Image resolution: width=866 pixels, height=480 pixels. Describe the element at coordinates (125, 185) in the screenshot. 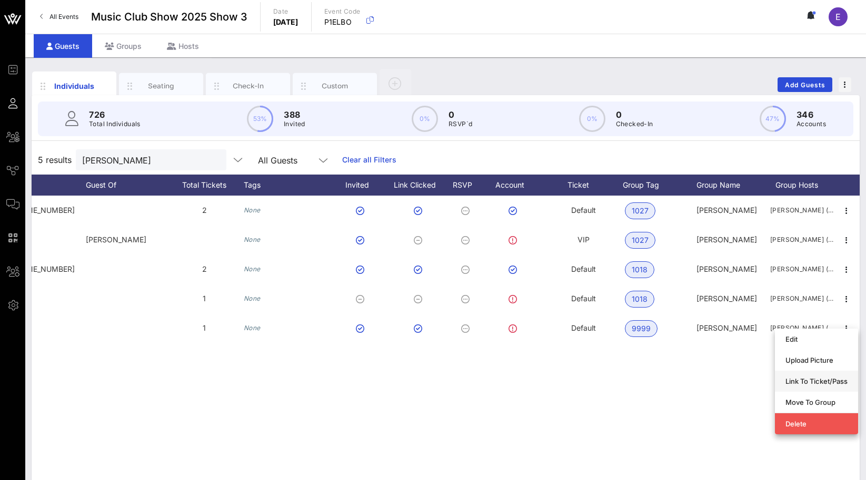

I see `div: Guest Of` at that location.